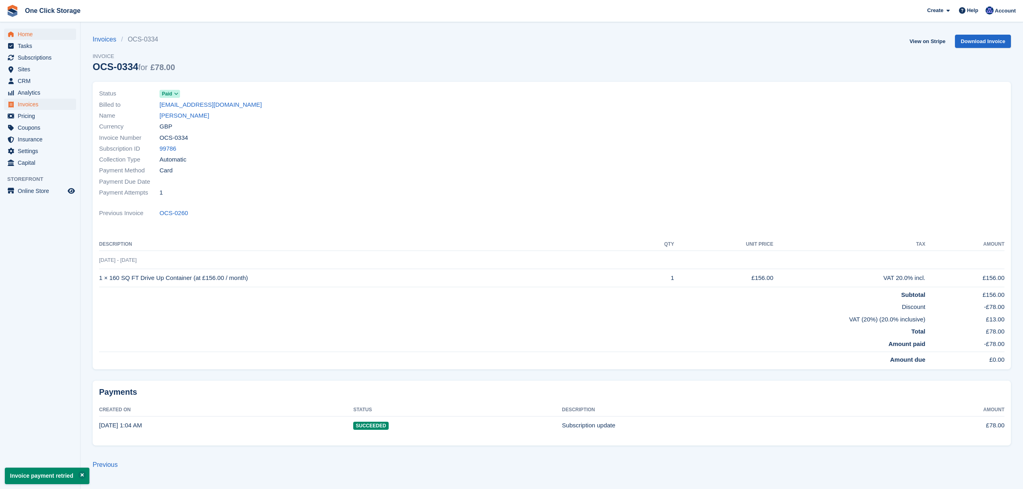  What do you see at coordinates (849, 245) in the screenshot?
I see `th: Tax` at bounding box center [849, 245].